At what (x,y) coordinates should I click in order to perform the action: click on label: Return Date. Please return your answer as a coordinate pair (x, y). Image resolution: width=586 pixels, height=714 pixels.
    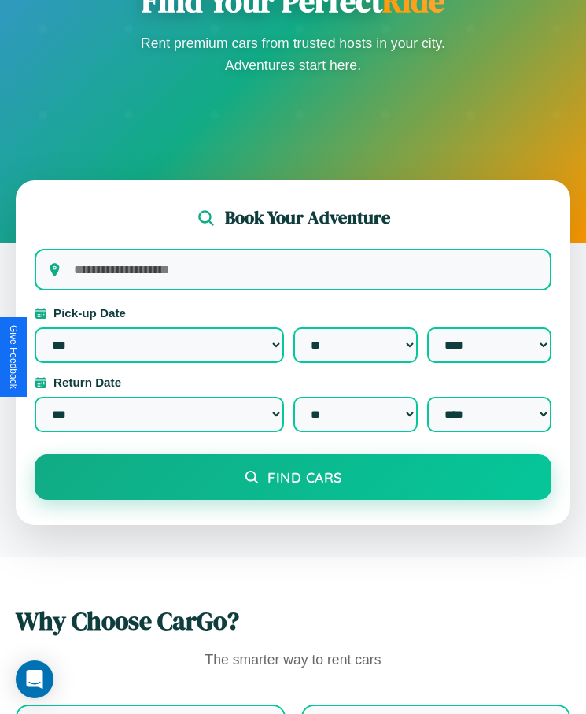
    Looking at the image, I should click on (293, 382).